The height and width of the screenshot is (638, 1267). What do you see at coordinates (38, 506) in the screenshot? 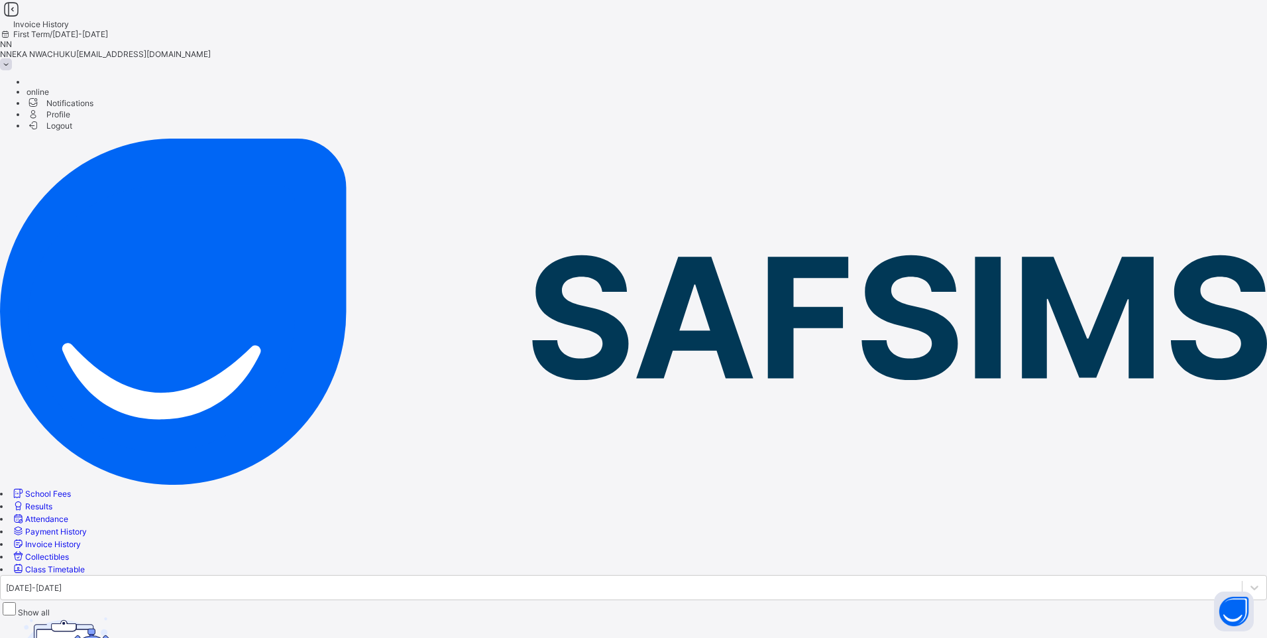
I see `span: Results` at bounding box center [38, 506].